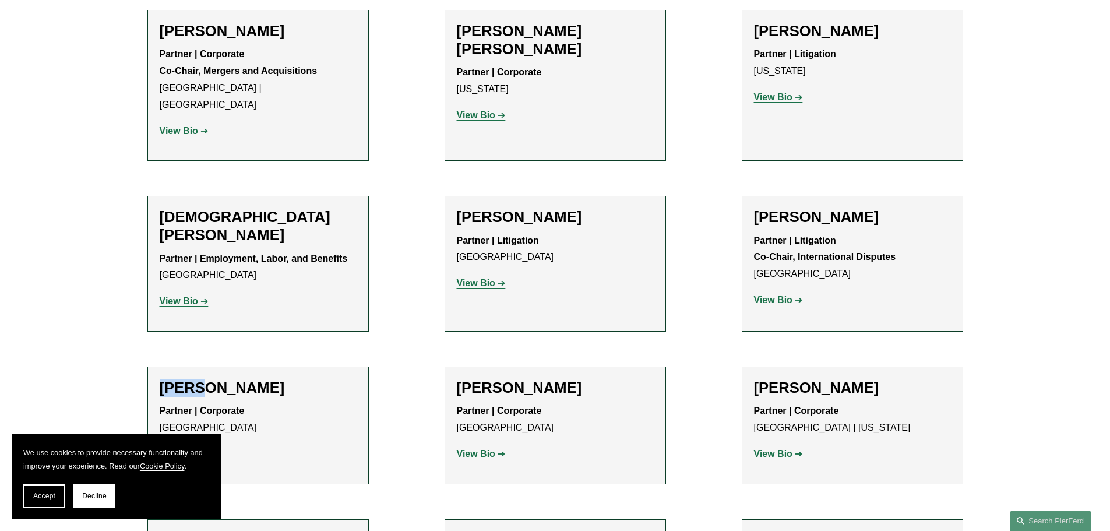 The width and height of the screenshot is (1110, 531). Describe the element at coordinates (254, 258) in the screenshot. I see `strong: Partner | Employment, Labor, and Benefits` at that location.